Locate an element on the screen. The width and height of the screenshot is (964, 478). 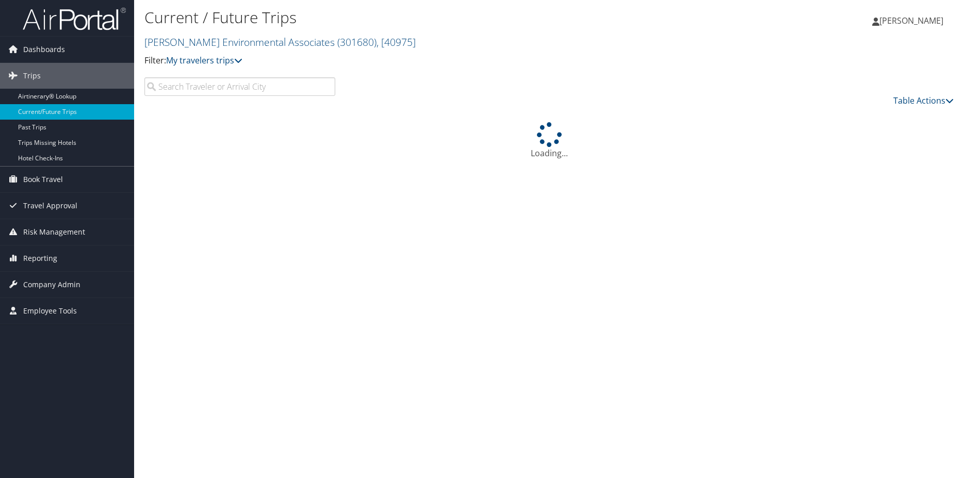
div: Loading... is located at coordinates (549, 141).